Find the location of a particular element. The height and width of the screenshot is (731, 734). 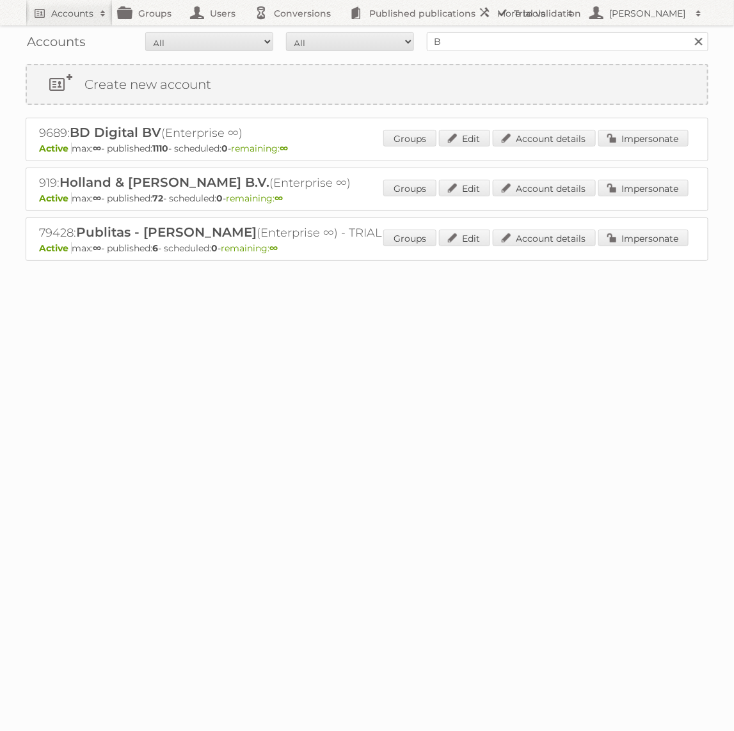

a: Create new account is located at coordinates (367, 84).